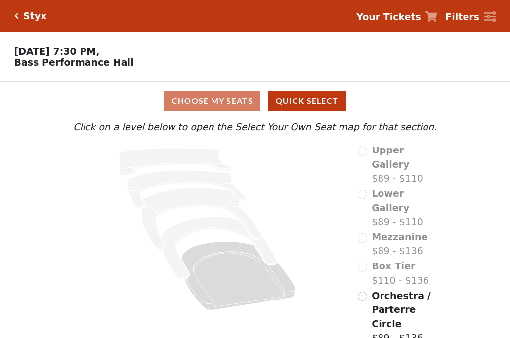 The height and width of the screenshot is (338, 510). Describe the element at coordinates (390, 201) in the screenshot. I see `span: Lower Gallery` at that location.